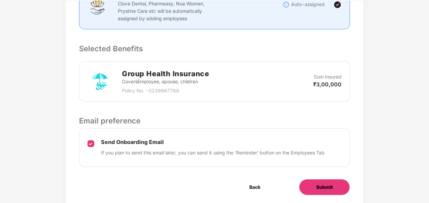  What do you see at coordinates (255, 188) in the screenshot?
I see `span: Back` at bounding box center [255, 188].